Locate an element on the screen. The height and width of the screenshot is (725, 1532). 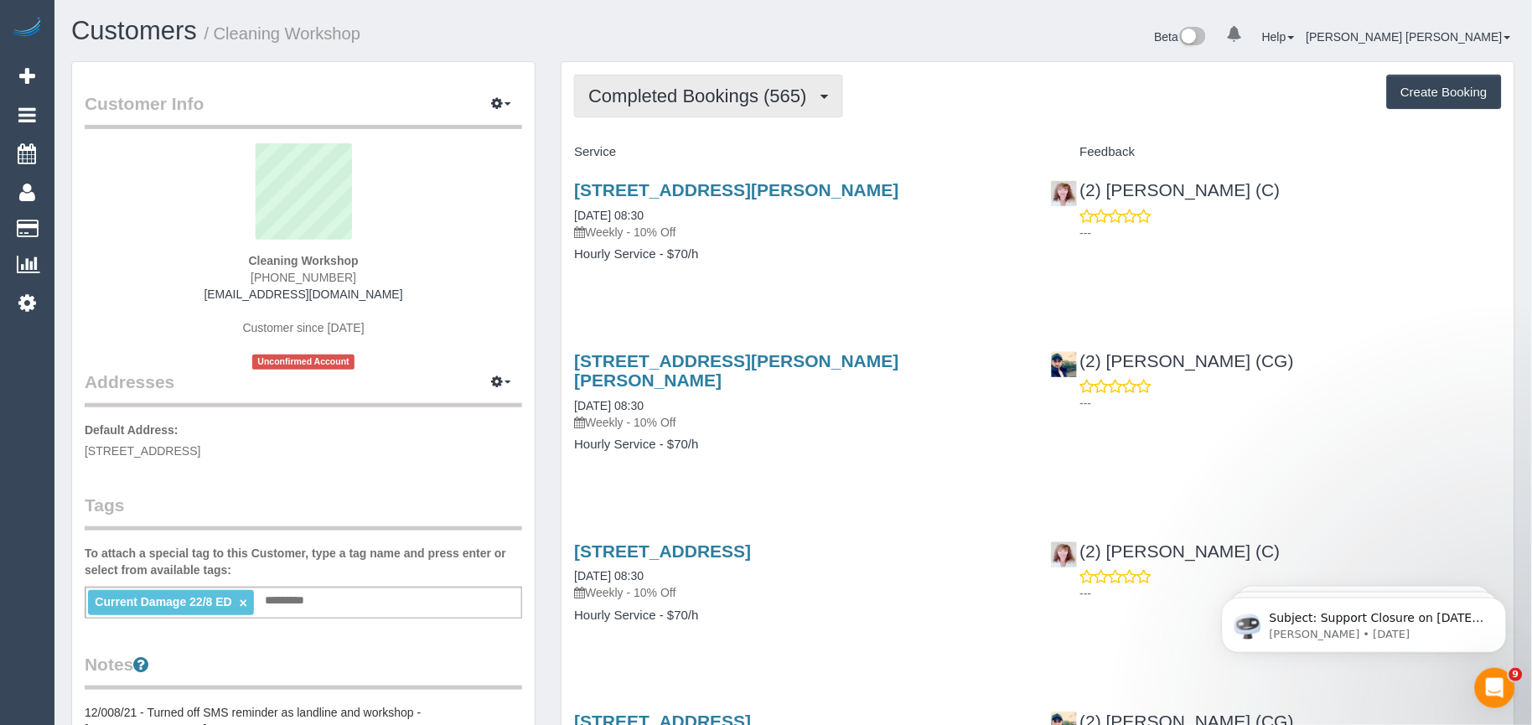
div: message notification from Ellie, 11w ago. Subject: Support Closure on July 4th, 2025 Hey Everyone... is located at coordinates (168, 63).